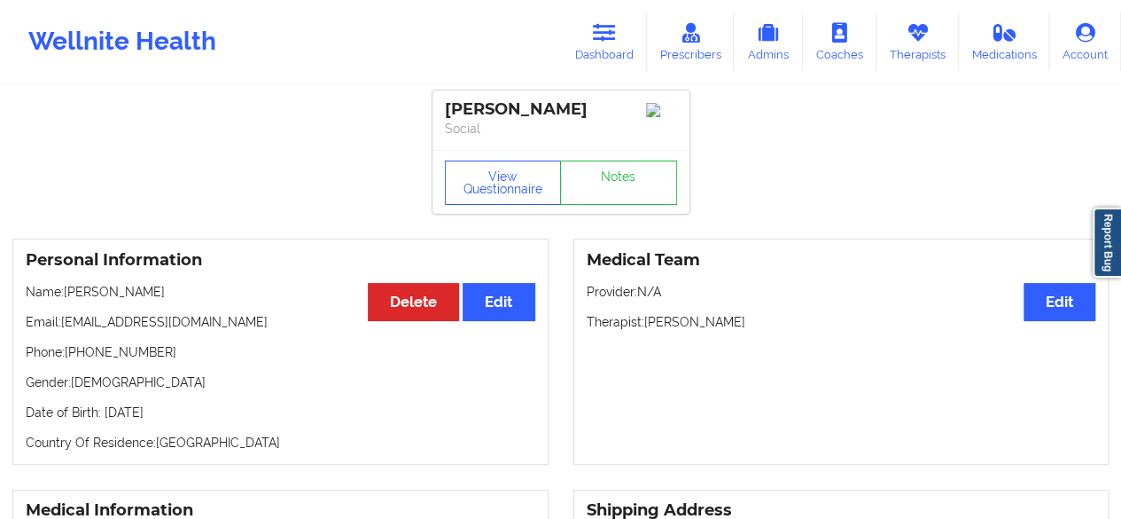 The image size is (1121, 519). What do you see at coordinates (839, 42) in the screenshot?
I see `a: Coaches` at bounding box center [839, 42].